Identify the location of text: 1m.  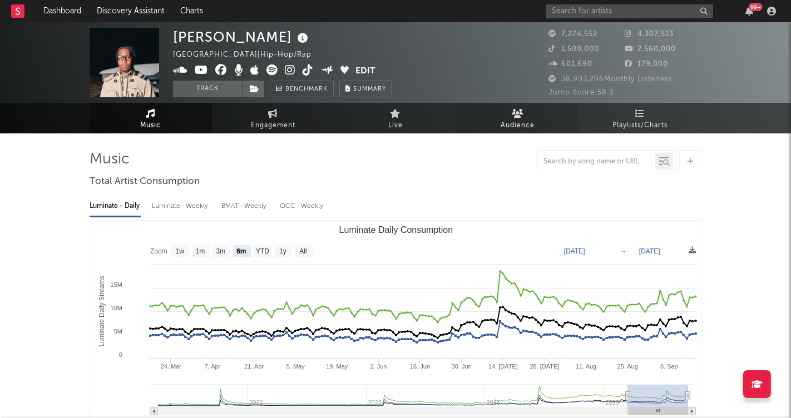
(200, 252).